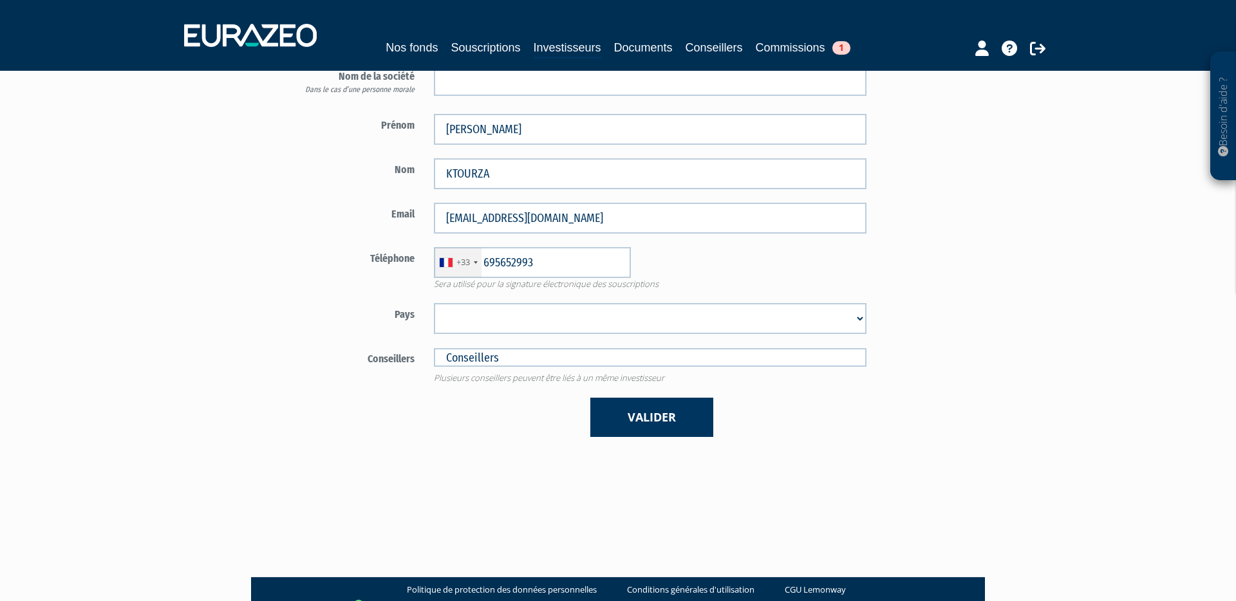 Image resolution: width=1236 pixels, height=601 pixels. What do you see at coordinates (458, 263) in the screenshot?
I see `div: France: +33` at bounding box center [458, 263].